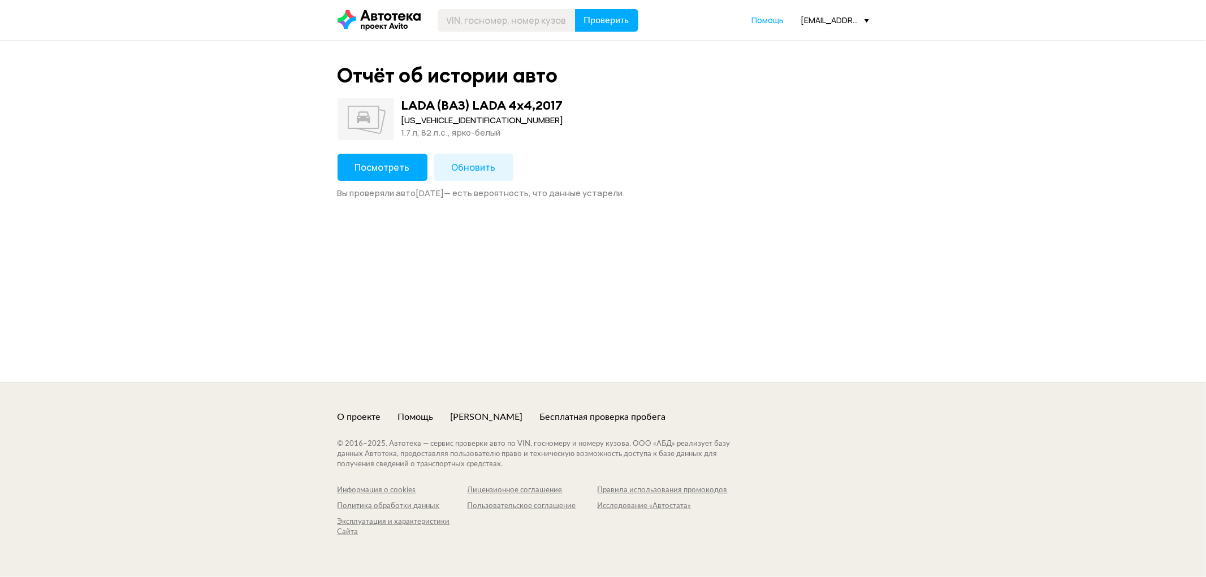  Describe the element at coordinates (533, 491) in the screenshot. I see `a: Лицензионное соглашение` at that location.